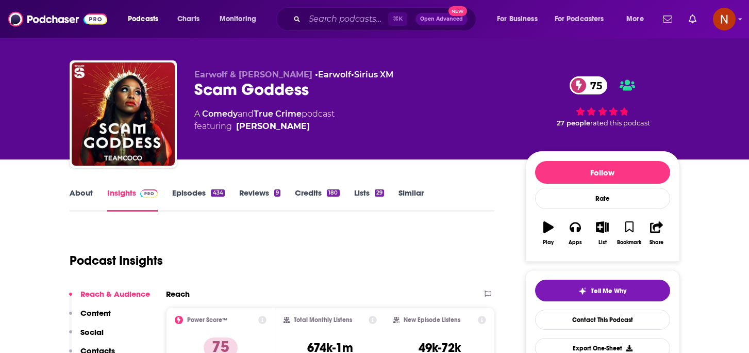 This screenshot has height=353, width=749. Describe the element at coordinates (580, 19) in the screenshot. I see `span: For Podcasters` at that location.